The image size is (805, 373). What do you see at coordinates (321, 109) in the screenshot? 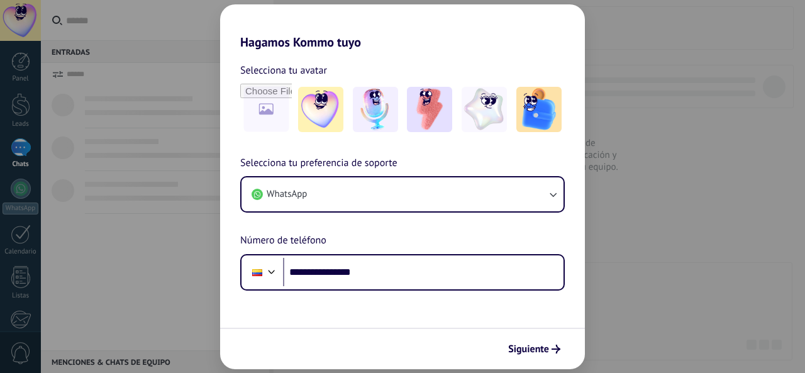
I see `img: -1.jpeg` at bounding box center [321, 109].